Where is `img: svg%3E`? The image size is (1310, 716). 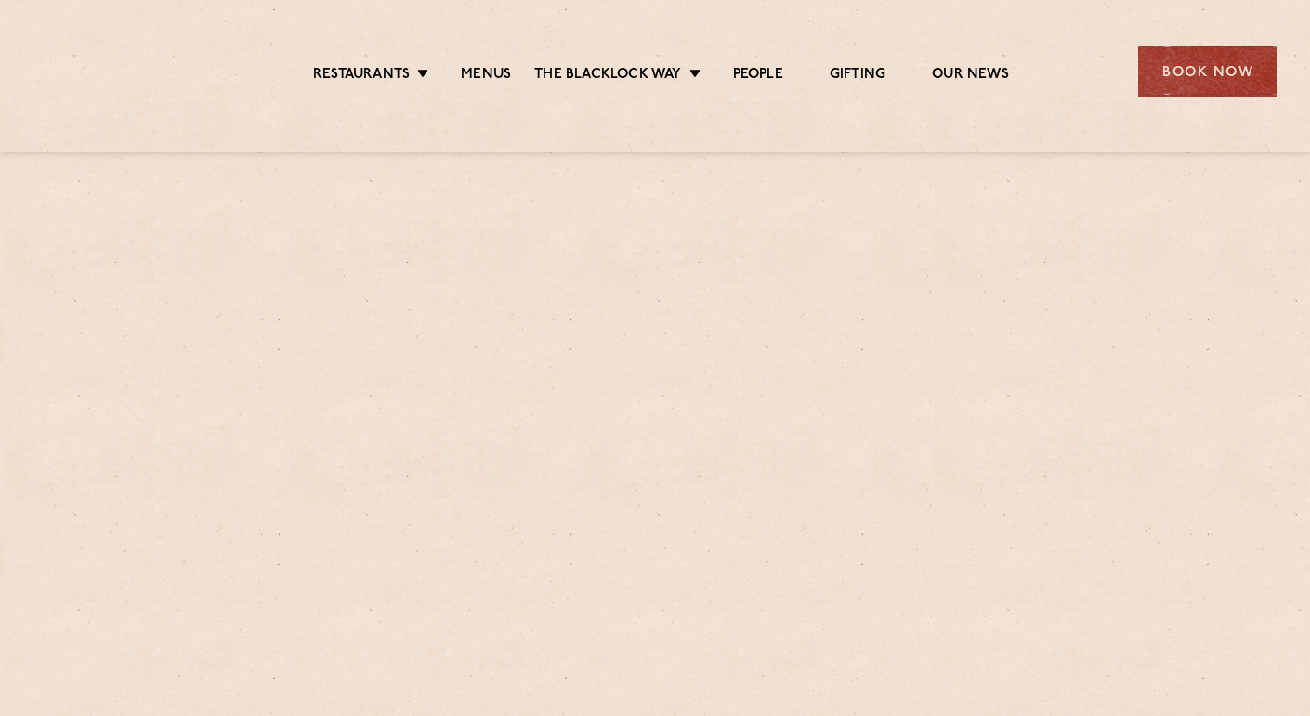 img: svg%3E is located at coordinates (112, 71).